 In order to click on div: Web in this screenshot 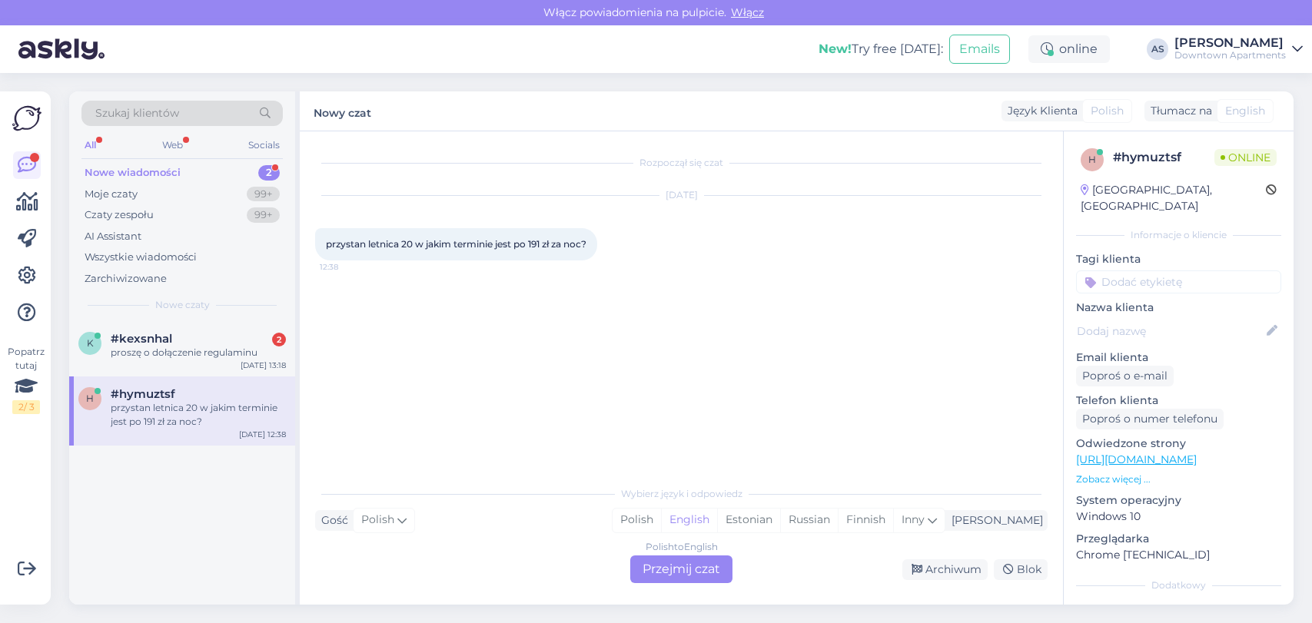, I will do `click(172, 145)`.